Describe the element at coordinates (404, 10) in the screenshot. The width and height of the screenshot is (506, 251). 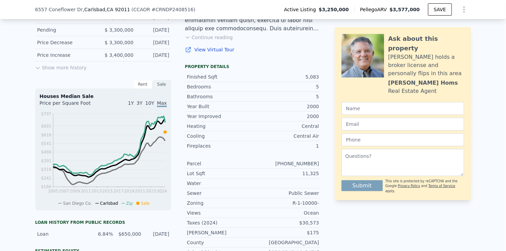
I see `span: $3,577,000` at that location.